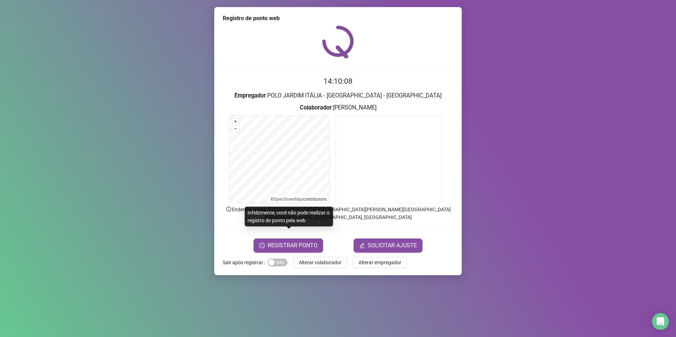  Describe the element at coordinates (229, 209) in the screenshot. I see `span: info-circle` at that location.